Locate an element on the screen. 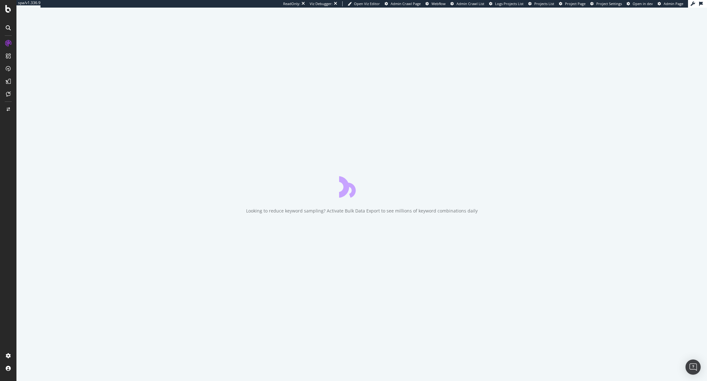 The width and height of the screenshot is (707, 381). a: Webflow is located at coordinates (435, 4).